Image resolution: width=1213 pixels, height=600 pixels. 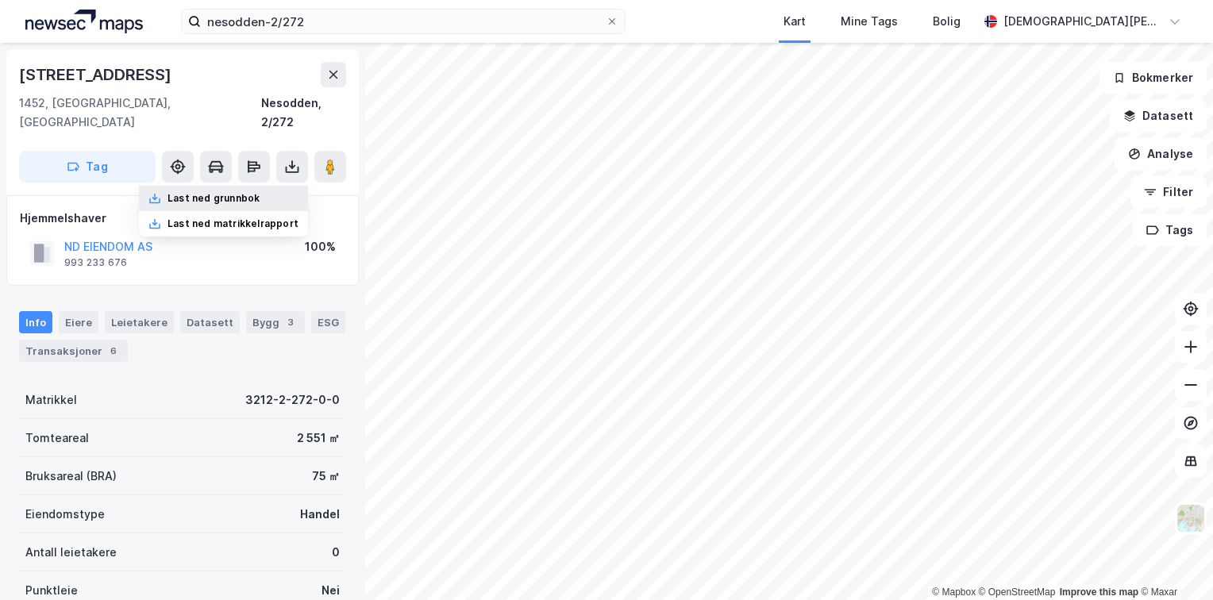 I want to click on div: 3, so click(x=291, y=322).